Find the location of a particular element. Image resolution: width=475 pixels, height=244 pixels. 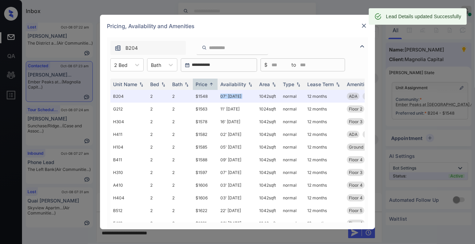

span: to is located at coordinates (294, 65).